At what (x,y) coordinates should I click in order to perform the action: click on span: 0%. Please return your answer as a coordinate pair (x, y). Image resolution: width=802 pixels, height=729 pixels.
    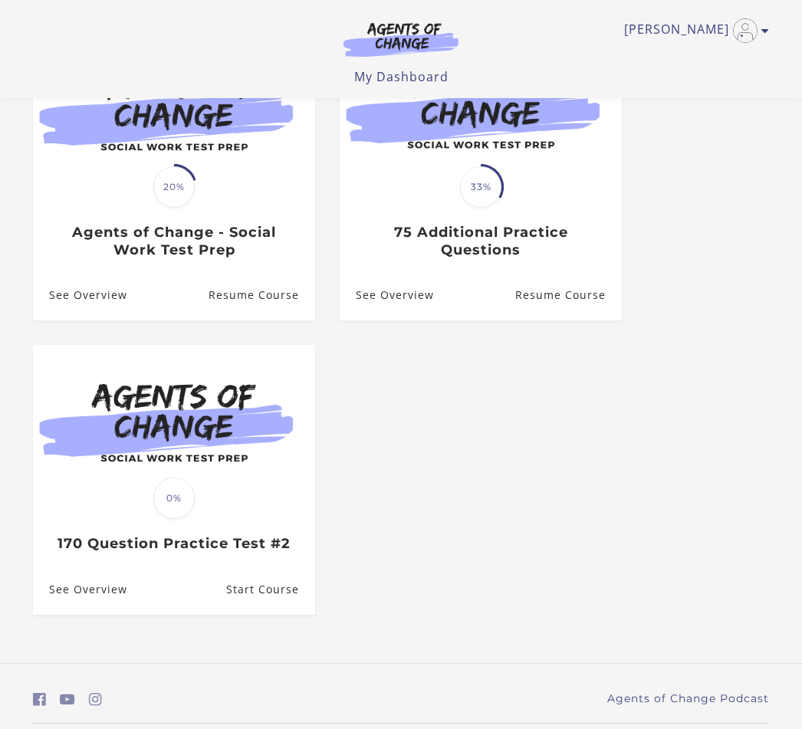
    Looking at the image, I should click on (174, 498).